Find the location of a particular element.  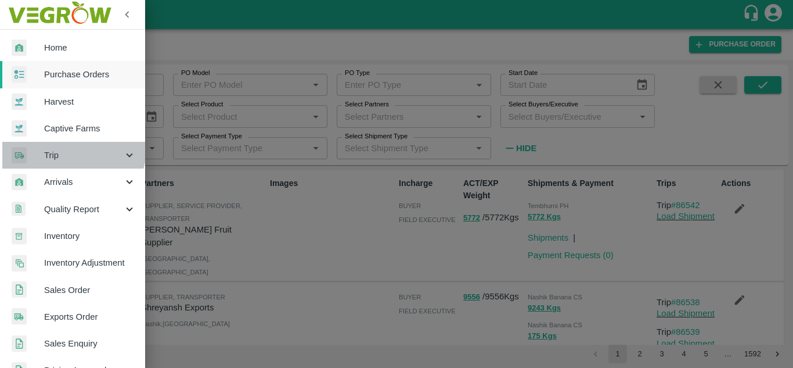

span: Captive Farms is located at coordinates (90, 128).